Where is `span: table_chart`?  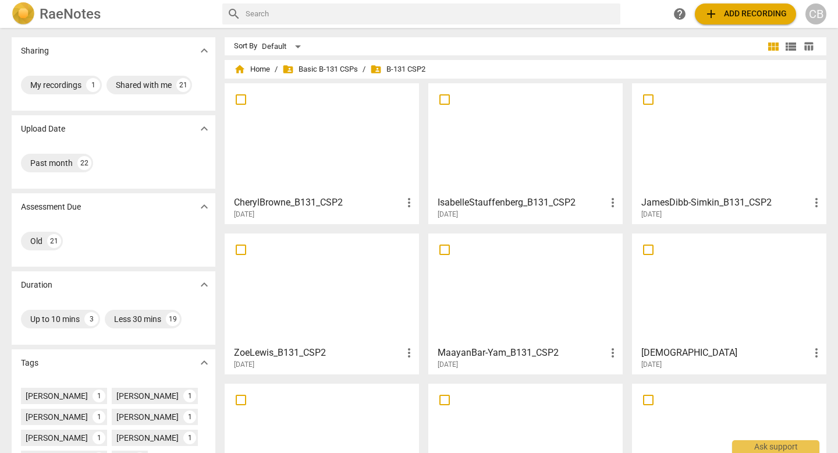
span: table_chart is located at coordinates (808, 46).